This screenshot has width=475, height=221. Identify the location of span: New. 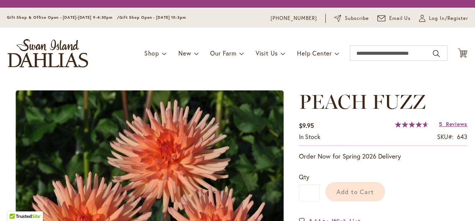
(185, 53).